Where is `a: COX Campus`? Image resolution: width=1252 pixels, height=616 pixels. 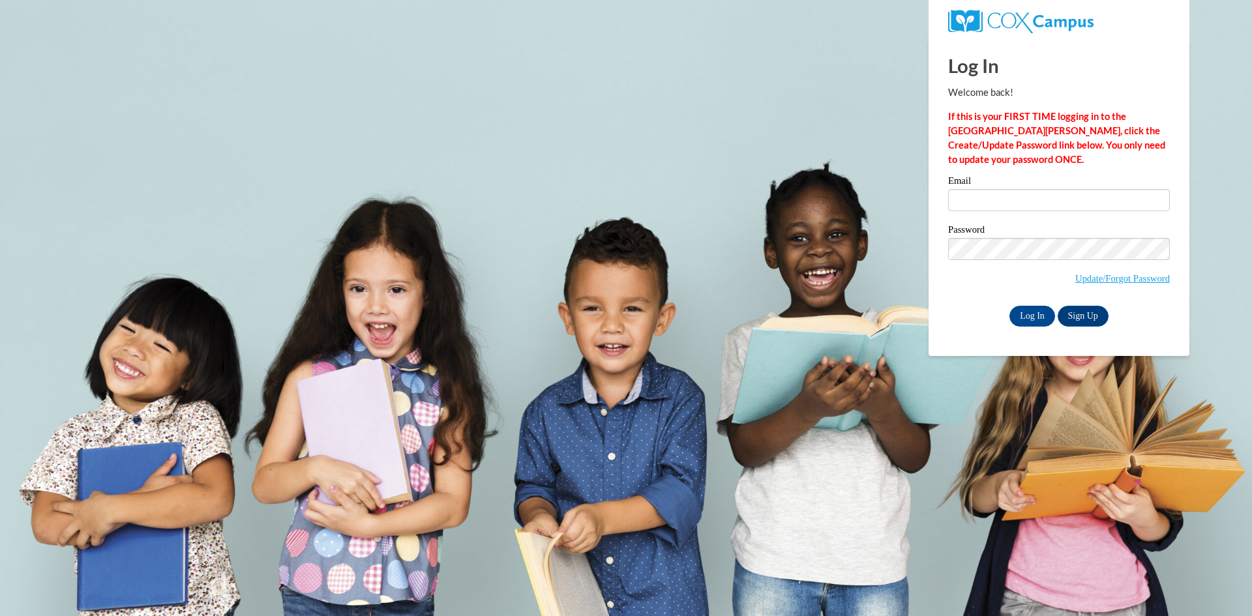 a: COX Campus is located at coordinates (1021, 20).